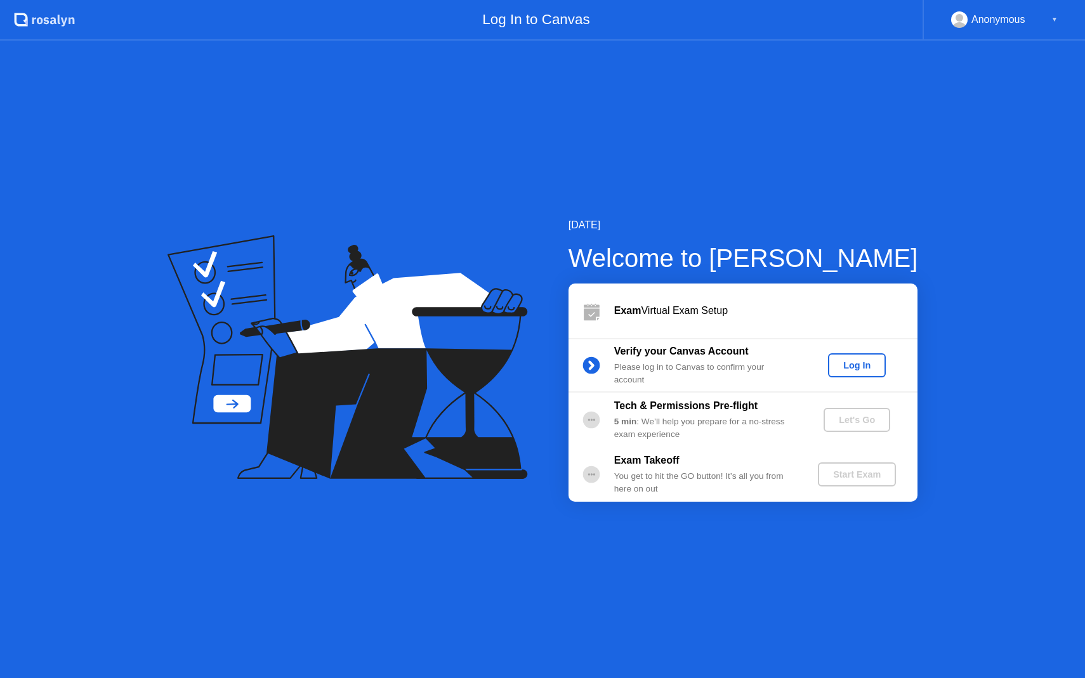  I want to click on b: 5 min, so click(626, 421).